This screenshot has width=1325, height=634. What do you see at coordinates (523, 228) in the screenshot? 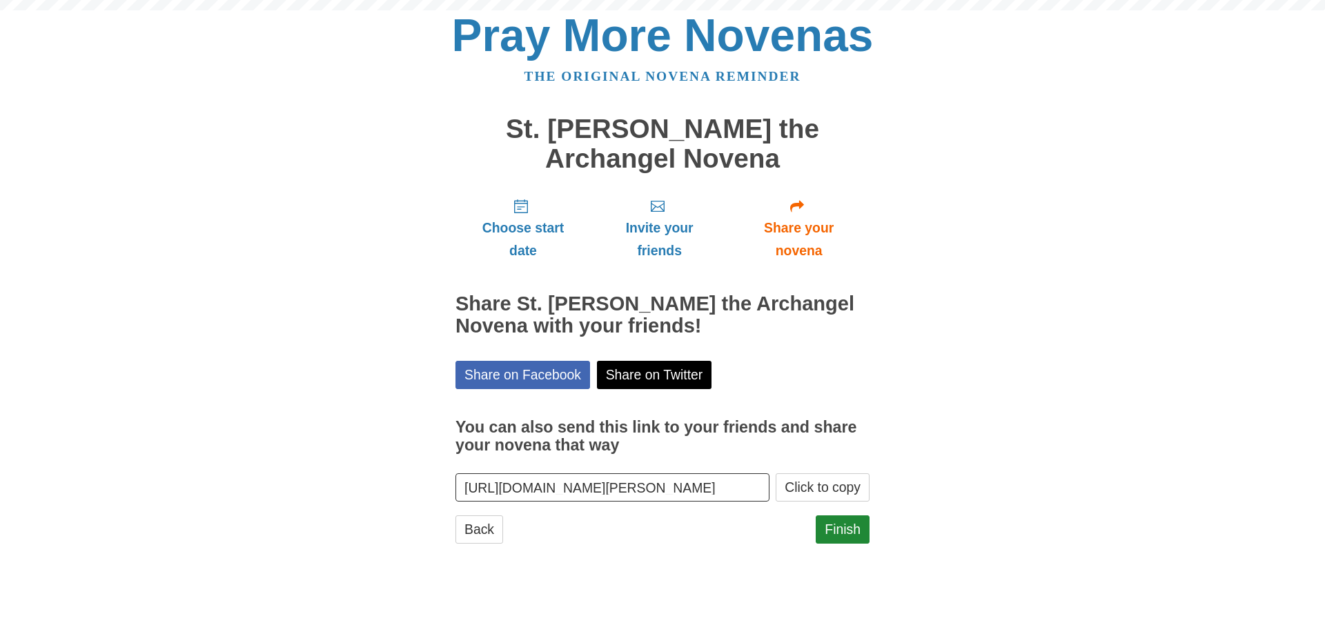
I see `a: Choose start date` at bounding box center [523, 228].